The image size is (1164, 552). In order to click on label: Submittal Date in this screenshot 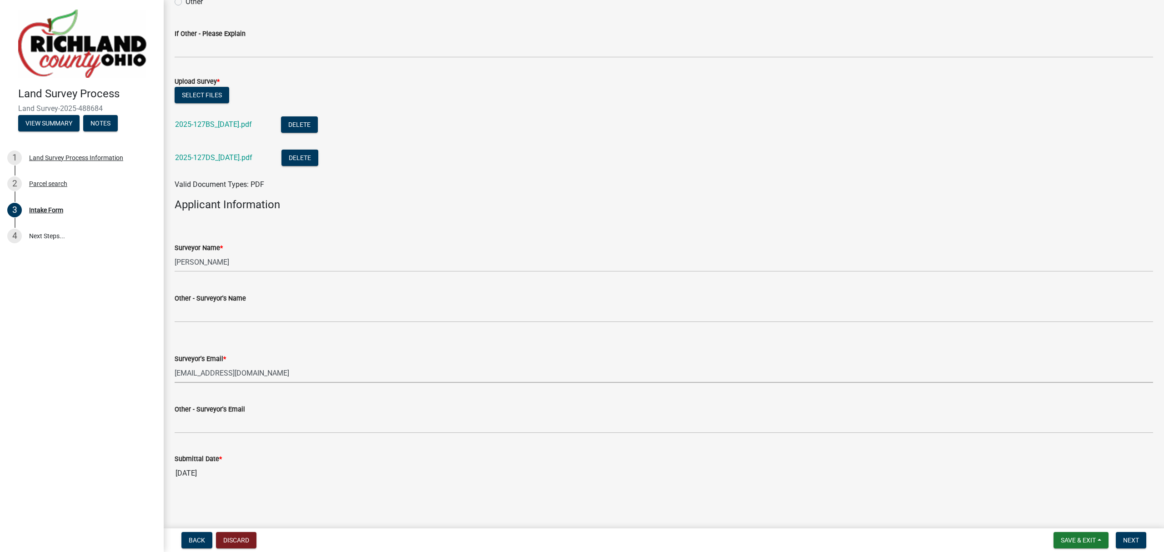, I will do `click(198, 459)`.